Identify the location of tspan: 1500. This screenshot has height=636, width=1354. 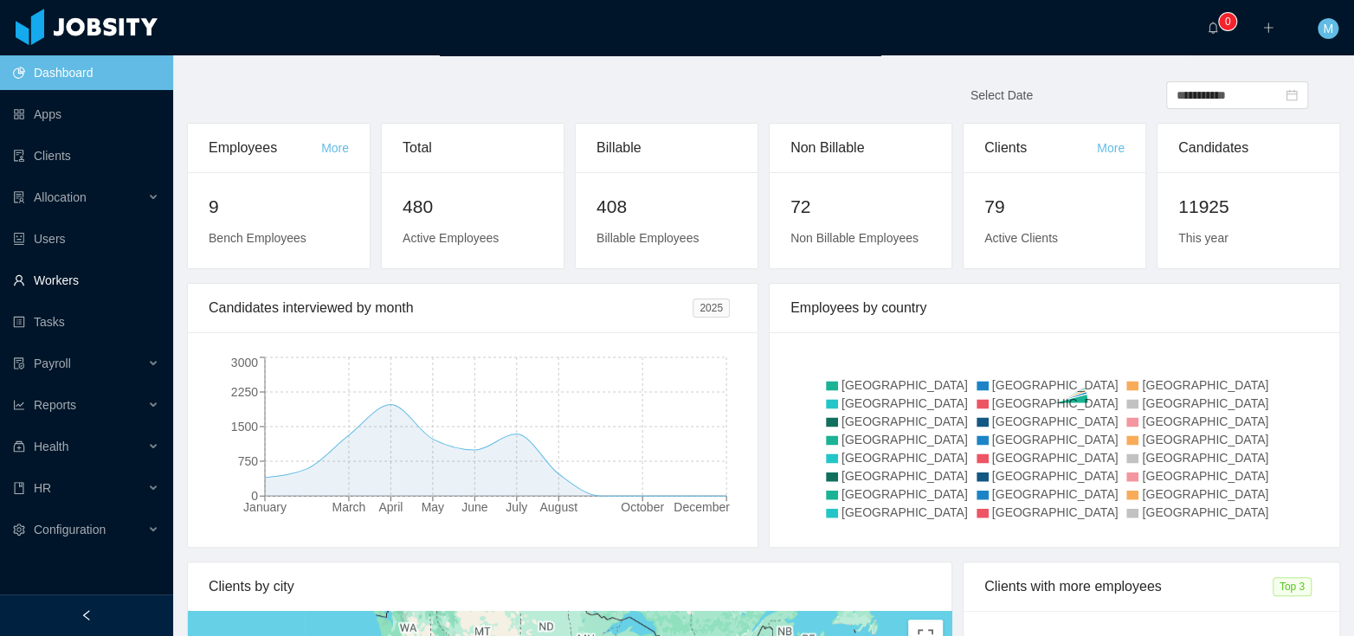
(244, 427).